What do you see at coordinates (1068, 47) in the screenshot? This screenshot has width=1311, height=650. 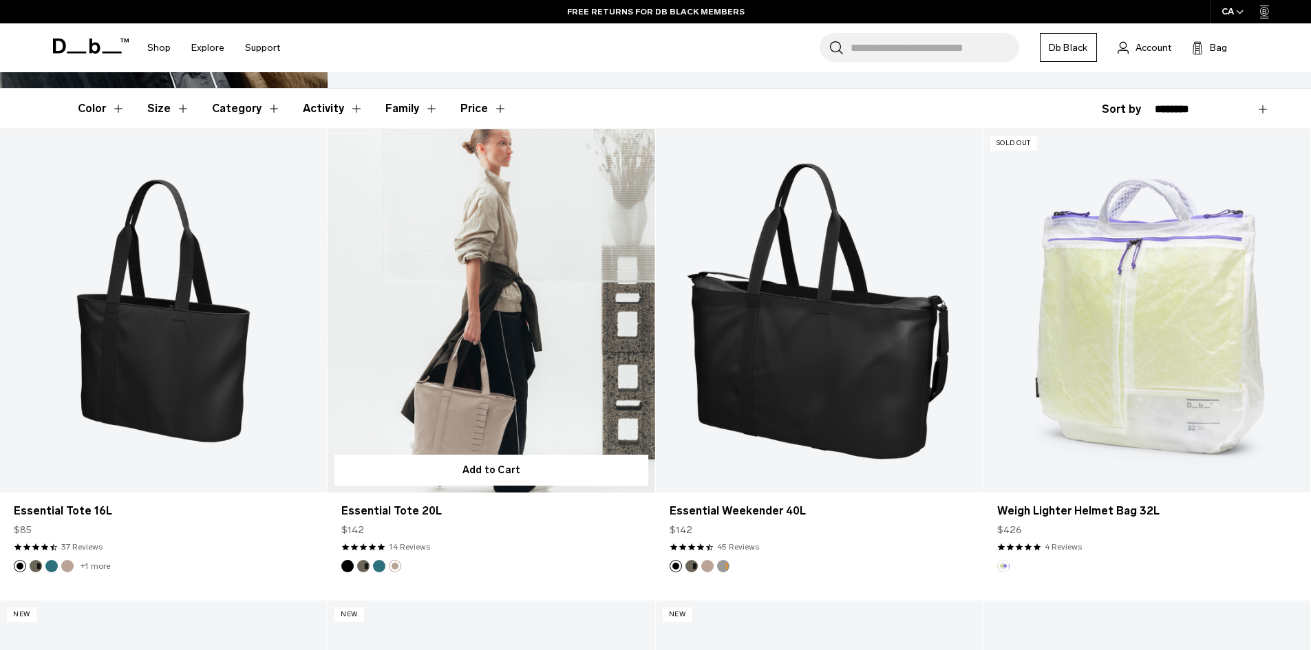 I see `a: Db Black` at bounding box center [1068, 47].